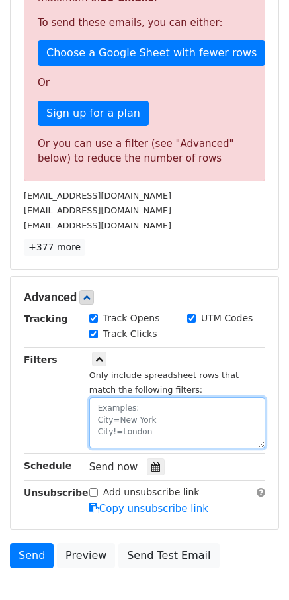 Image resolution: width=289 pixels, height=600 pixels. I want to click on span: Send now, so click(114, 467).